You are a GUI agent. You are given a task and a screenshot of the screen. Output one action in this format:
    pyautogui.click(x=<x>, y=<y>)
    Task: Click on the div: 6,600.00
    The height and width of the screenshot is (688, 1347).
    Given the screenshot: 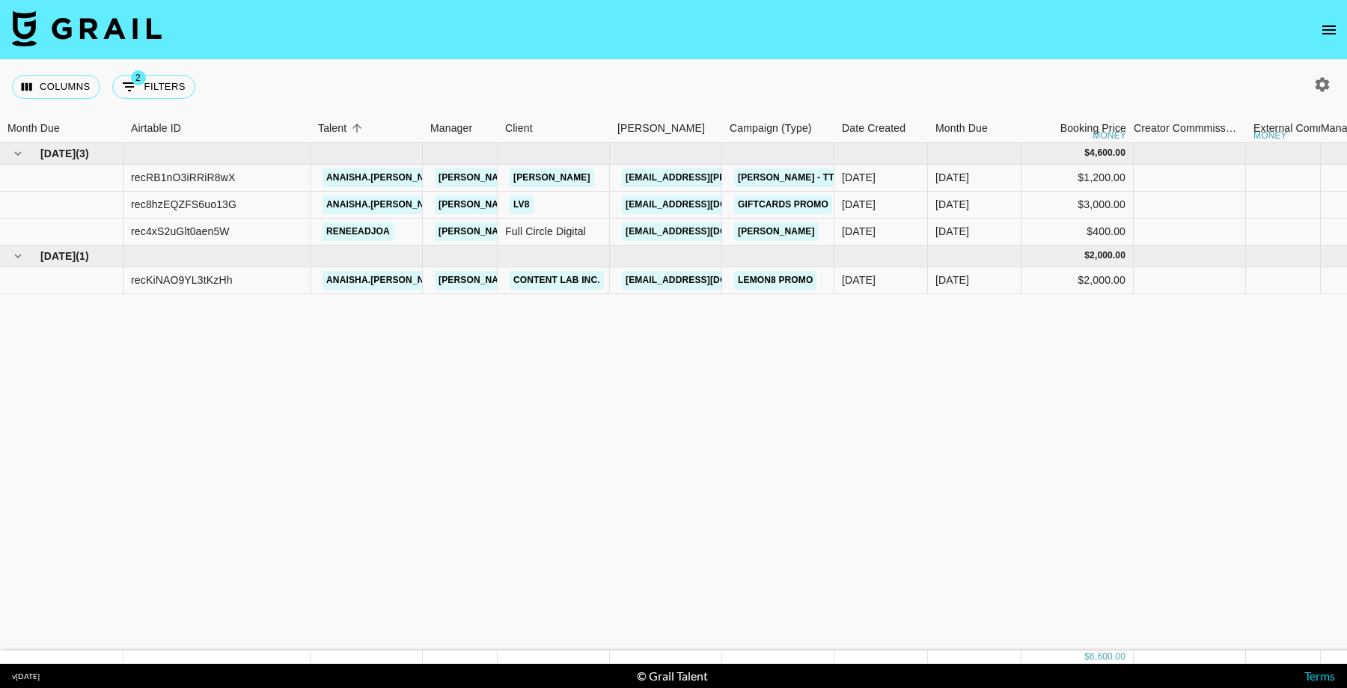 What is the action you would take?
    pyautogui.click(x=1108, y=656)
    